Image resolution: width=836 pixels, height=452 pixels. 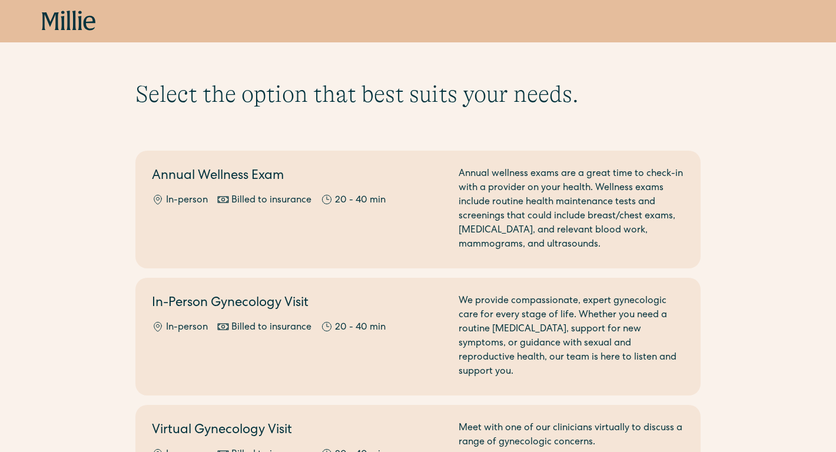 What do you see at coordinates (418, 94) in the screenshot?
I see `h1: Select the option that best suits your needs.` at bounding box center [418, 94].